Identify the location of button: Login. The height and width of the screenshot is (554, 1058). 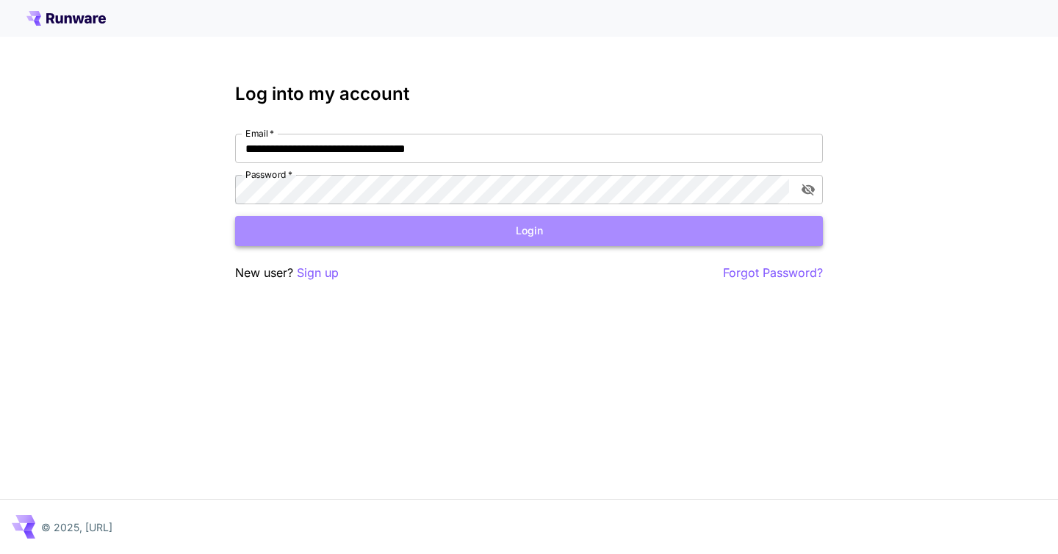
(529, 231).